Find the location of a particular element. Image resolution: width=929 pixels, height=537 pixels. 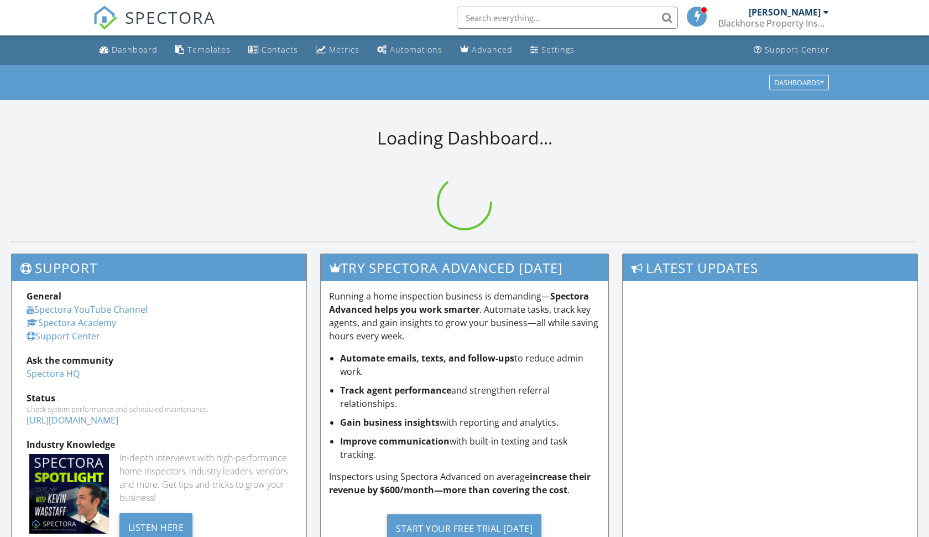

div: Check system performance and scheduled maintenance. is located at coordinates (159, 409).